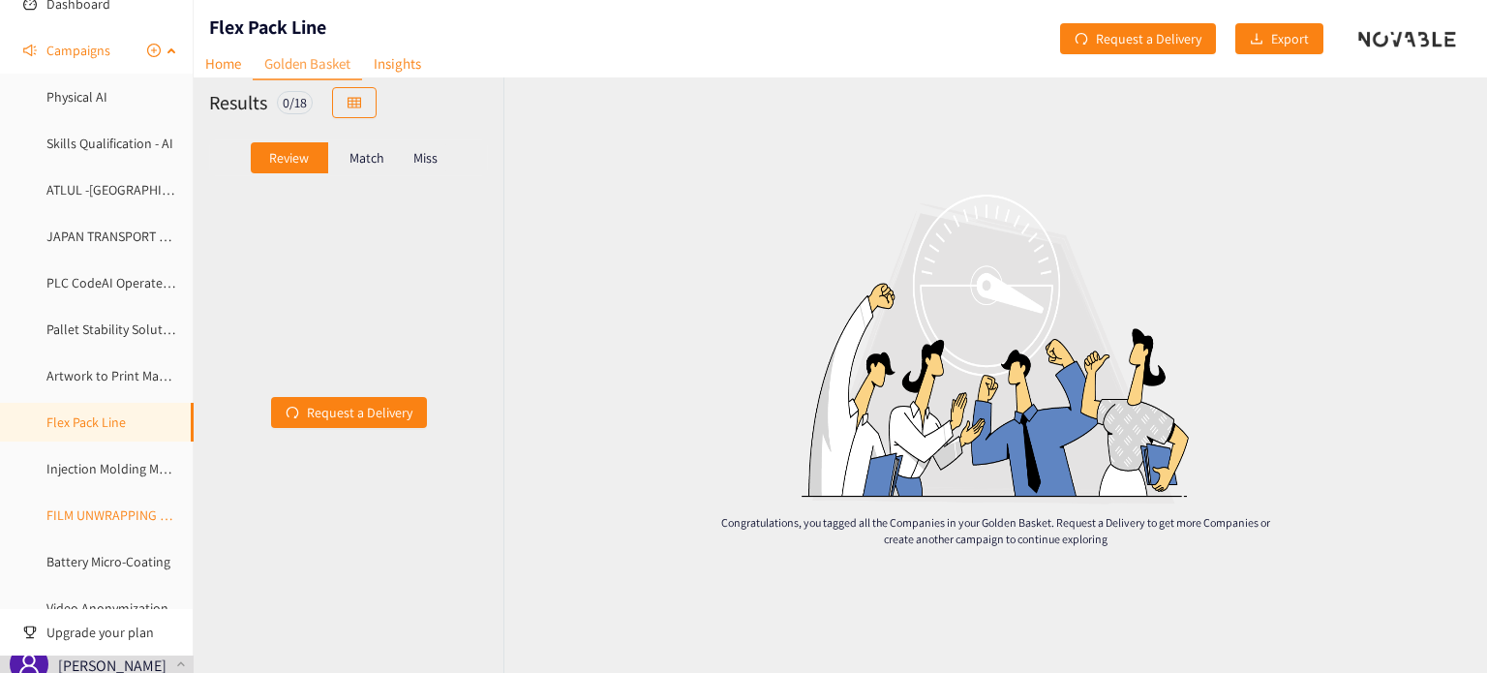 The image size is (1487, 673). I want to click on span: sound, so click(30, 50).